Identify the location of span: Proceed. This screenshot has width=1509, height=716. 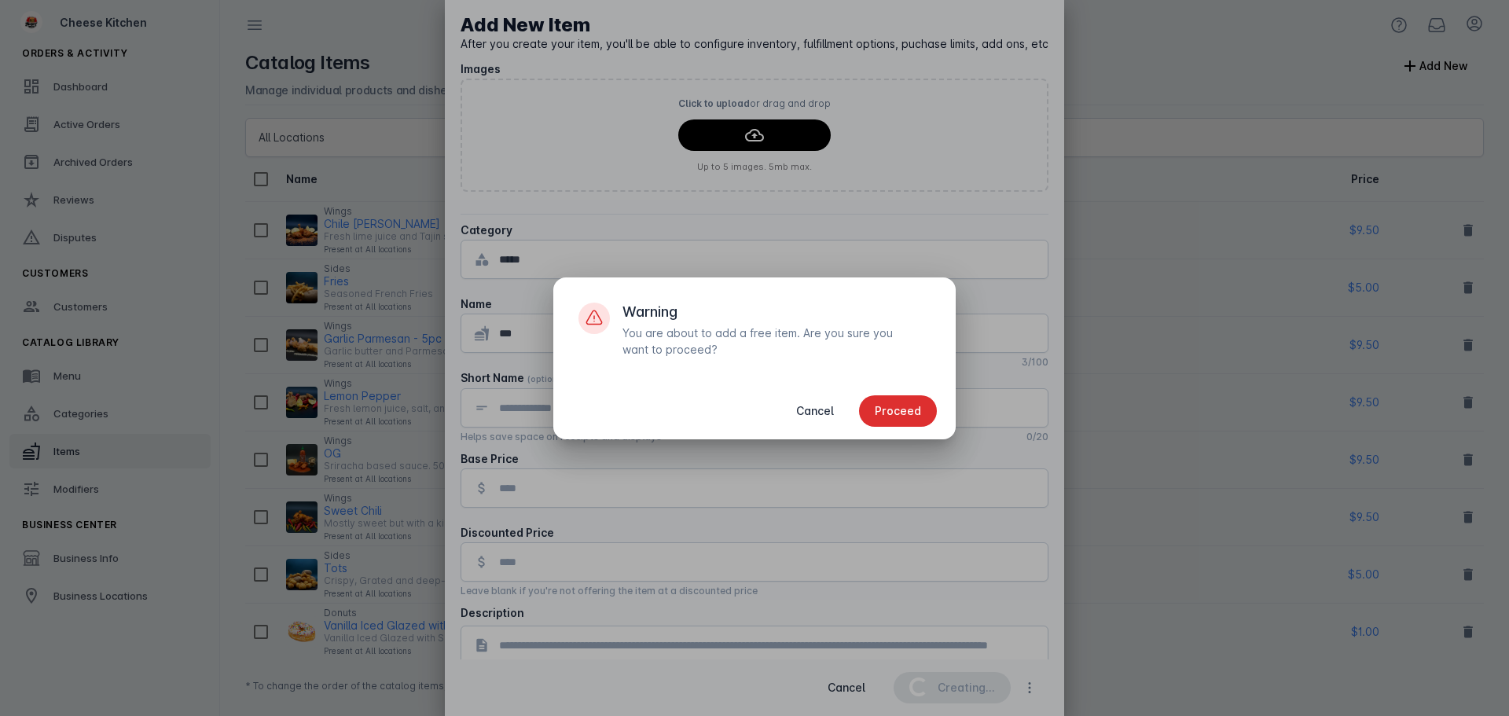
(897, 411).